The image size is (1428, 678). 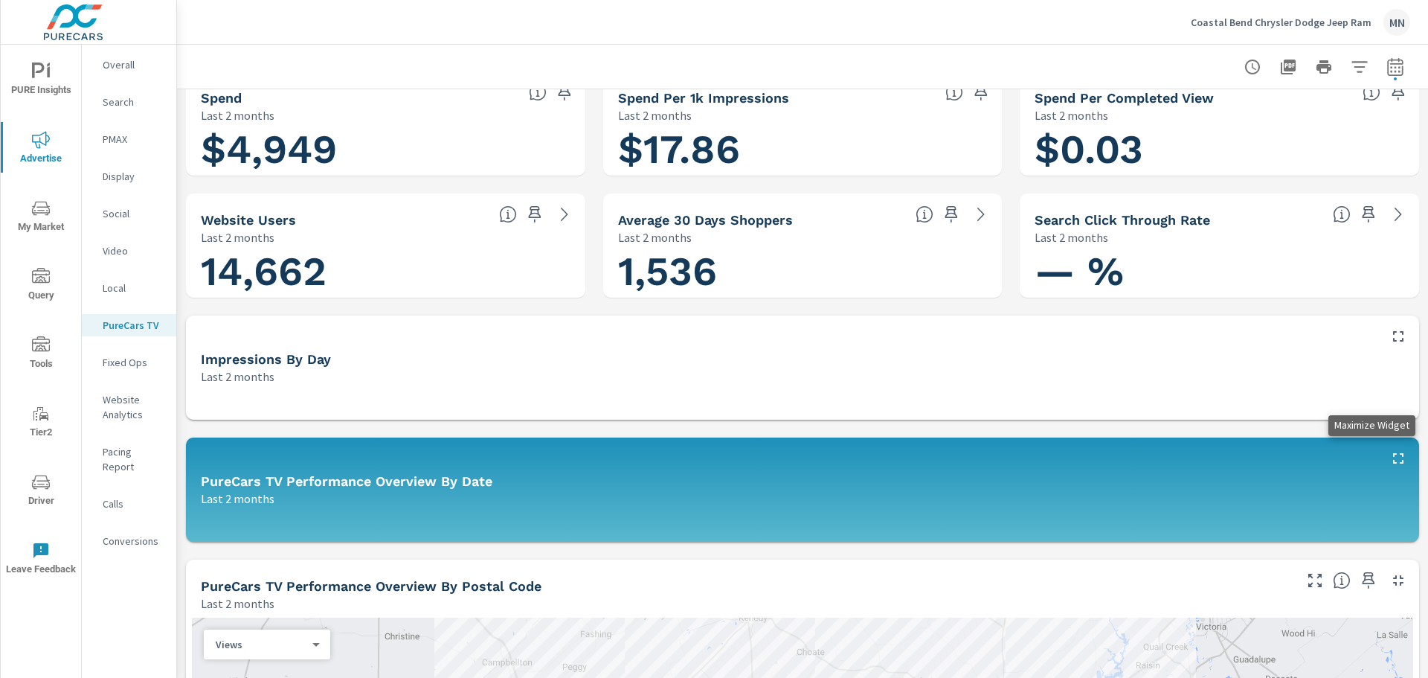 I want to click on div: Views, so click(x=261, y=644).